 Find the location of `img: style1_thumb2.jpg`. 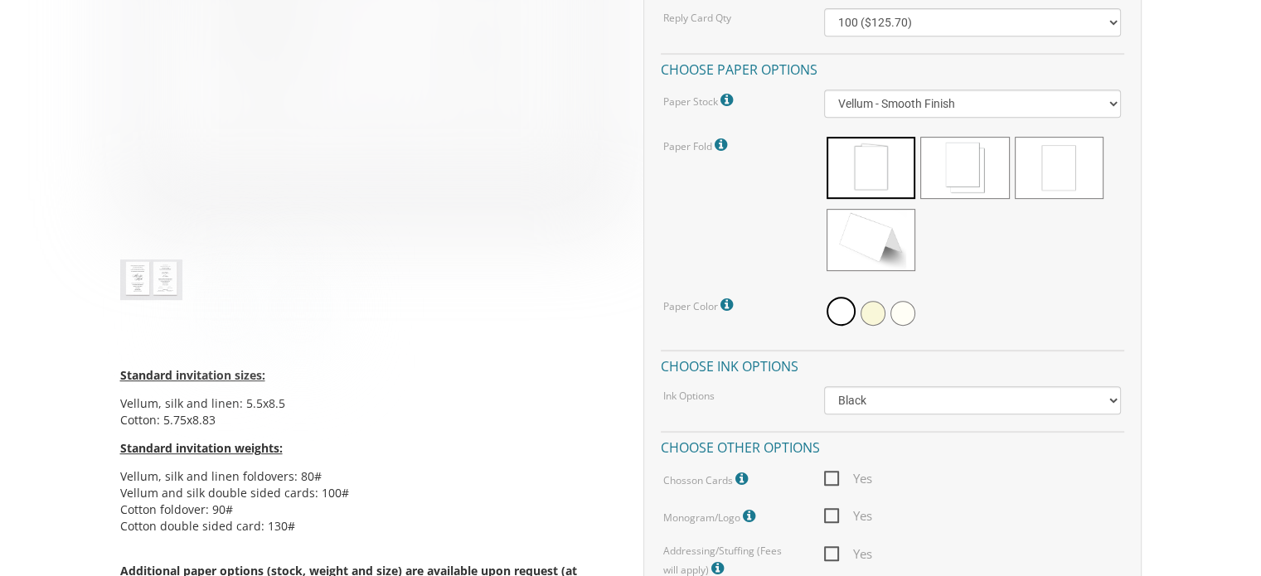

img: style1_thumb2.jpg is located at coordinates (151, 279).